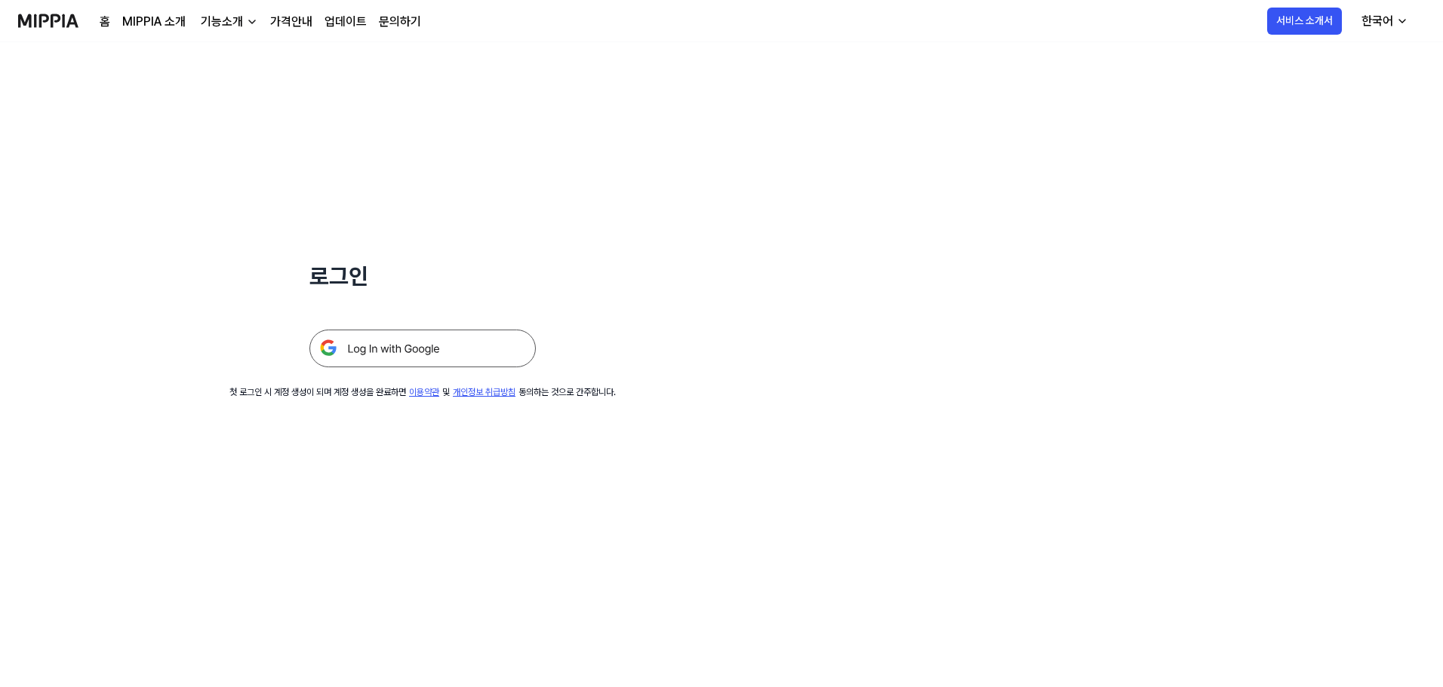 This screenshot has width=1443, height=687. I want to click on a: 홈, so click(105, 22).